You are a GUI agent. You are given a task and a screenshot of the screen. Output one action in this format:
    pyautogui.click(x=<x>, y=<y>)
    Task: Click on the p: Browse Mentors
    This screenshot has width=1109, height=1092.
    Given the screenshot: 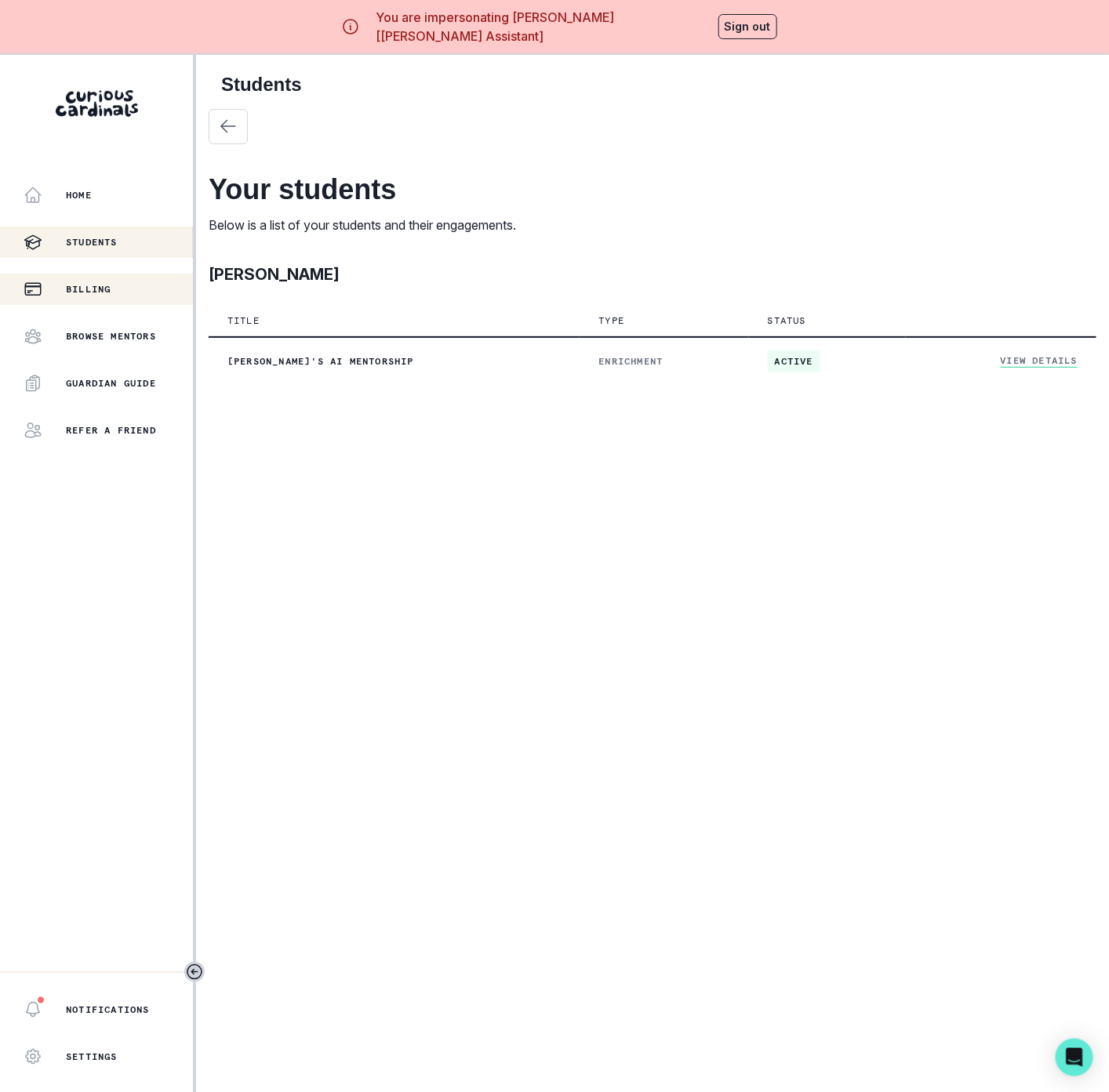 What is the action you would take?
    pyautogui.click(x=111, y=336)
    